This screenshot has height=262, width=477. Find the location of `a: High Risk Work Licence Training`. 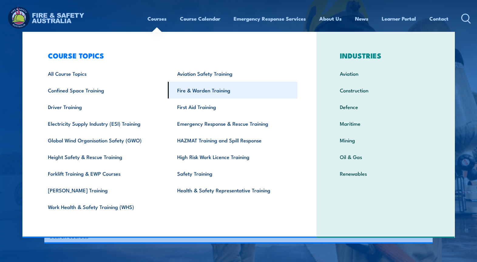

a: High Risk Work Licence Training is located at coordinates (232, 157).